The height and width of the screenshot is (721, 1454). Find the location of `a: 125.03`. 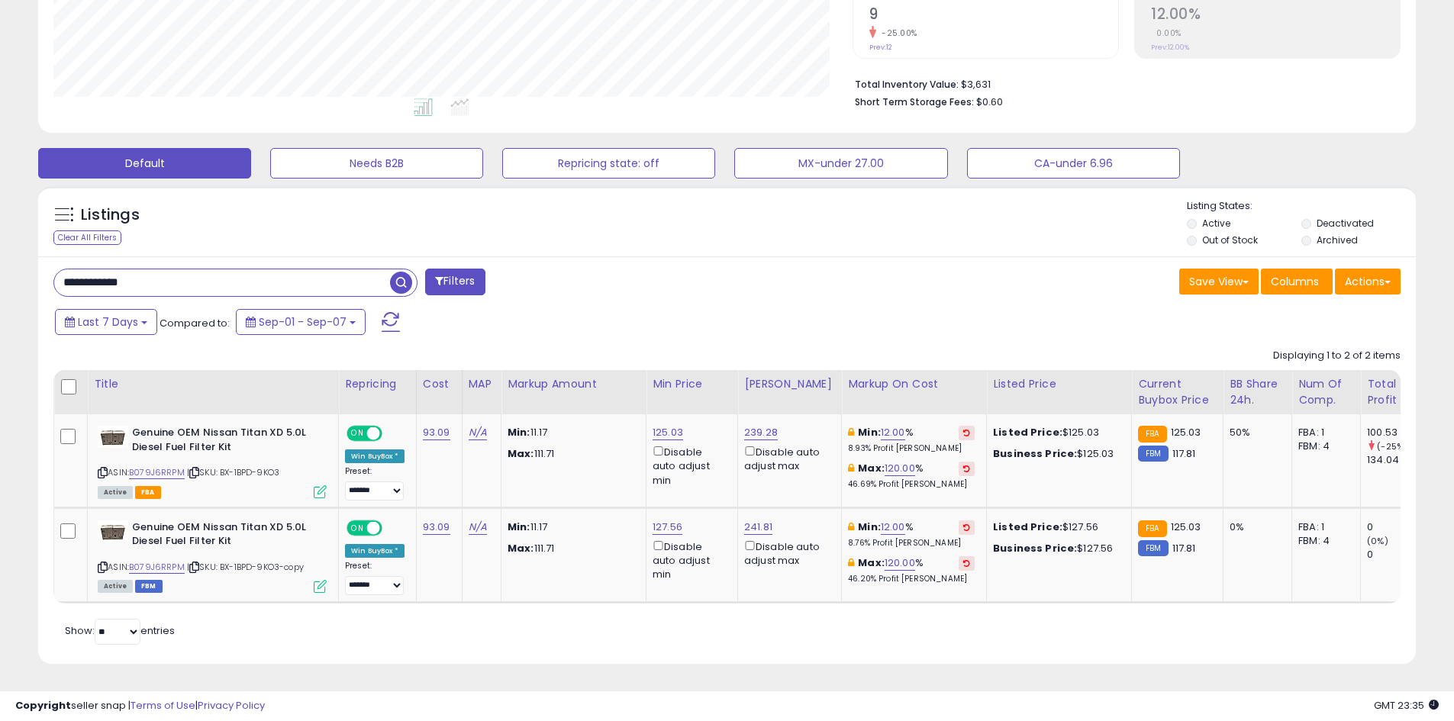

a: 125.03 is located at coordinates (668, 433).